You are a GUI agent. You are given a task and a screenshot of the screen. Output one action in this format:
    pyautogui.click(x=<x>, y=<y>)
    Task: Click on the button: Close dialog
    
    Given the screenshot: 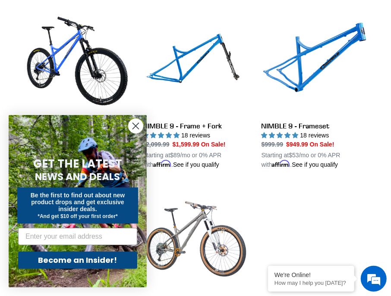 What is the action you would take?
    pyautogui.click(x=135, y=126)
    